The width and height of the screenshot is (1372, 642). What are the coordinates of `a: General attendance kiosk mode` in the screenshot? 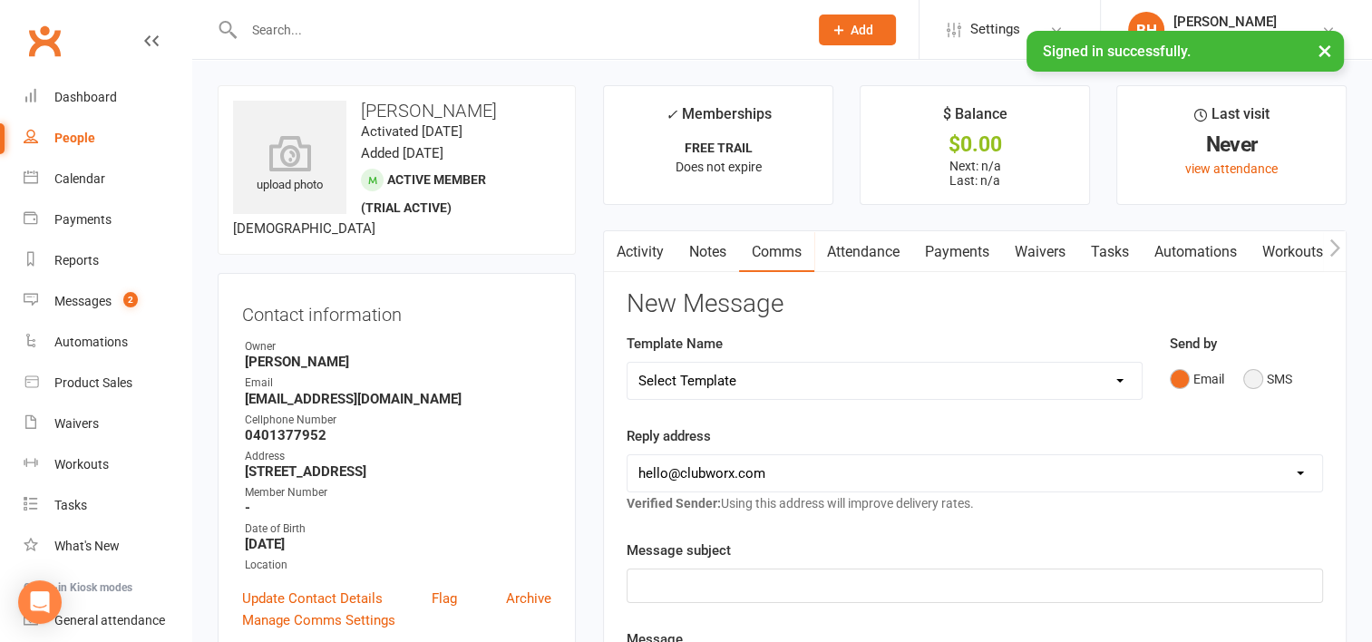 It's located at (107, 620).